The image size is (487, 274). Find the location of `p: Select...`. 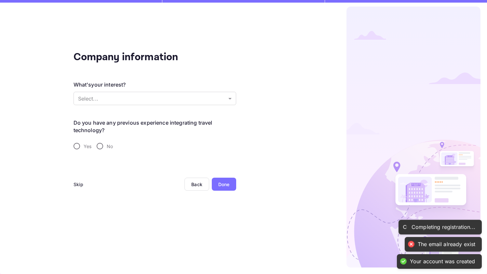

p: Select... is located at coordinates (152, 99).